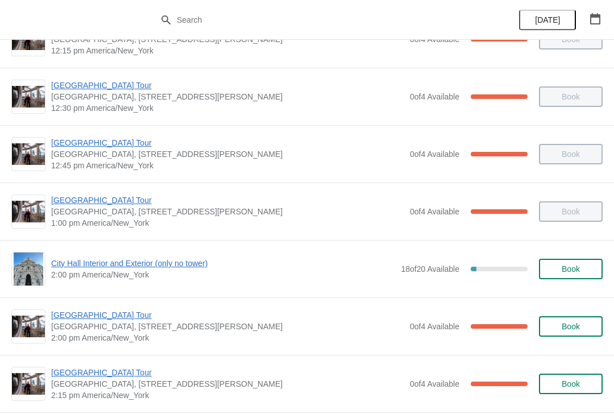 This screenshot has height=418, width=614. Describe the element at coordinates (318, 20) in the screenshot. I see `input: Search` at that location.